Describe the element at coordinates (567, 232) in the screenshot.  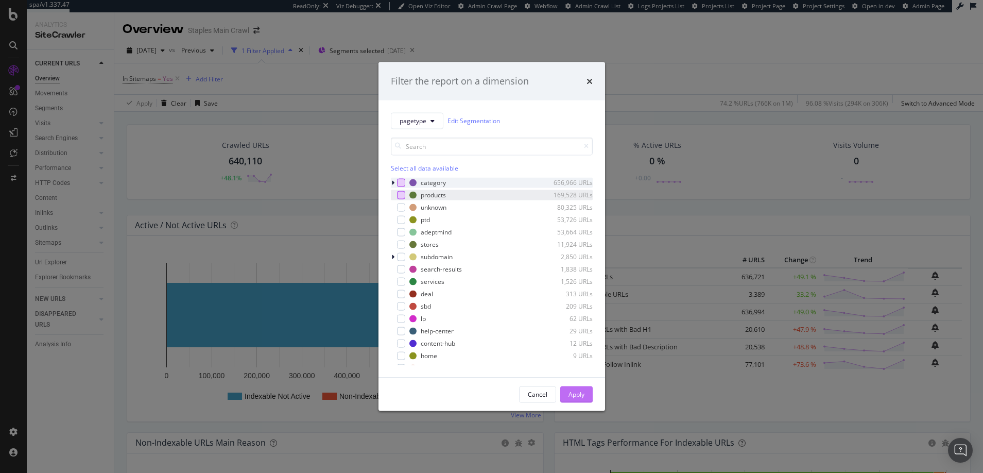
I see `div: 53,664 URLs` at that location.